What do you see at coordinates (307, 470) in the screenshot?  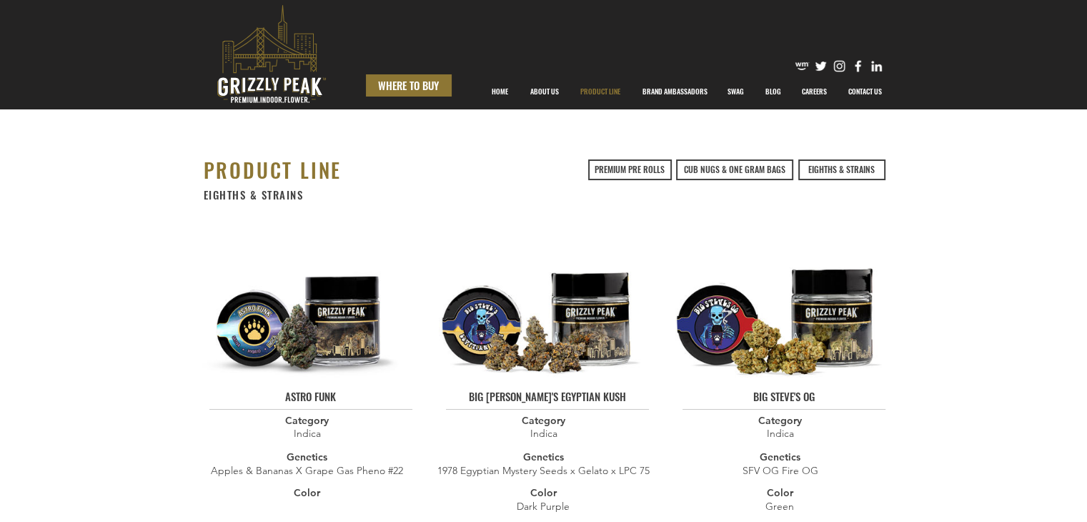 I see `span: Apples & Bananas X Grape Gas Pheno #22` at bounding box center [307, 470].